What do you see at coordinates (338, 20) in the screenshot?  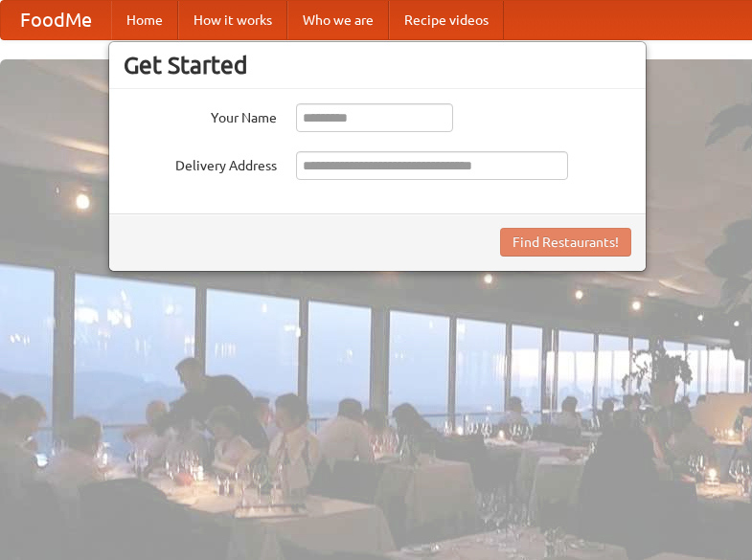 I see `a: Who we are` at bounding box center [338, 20].